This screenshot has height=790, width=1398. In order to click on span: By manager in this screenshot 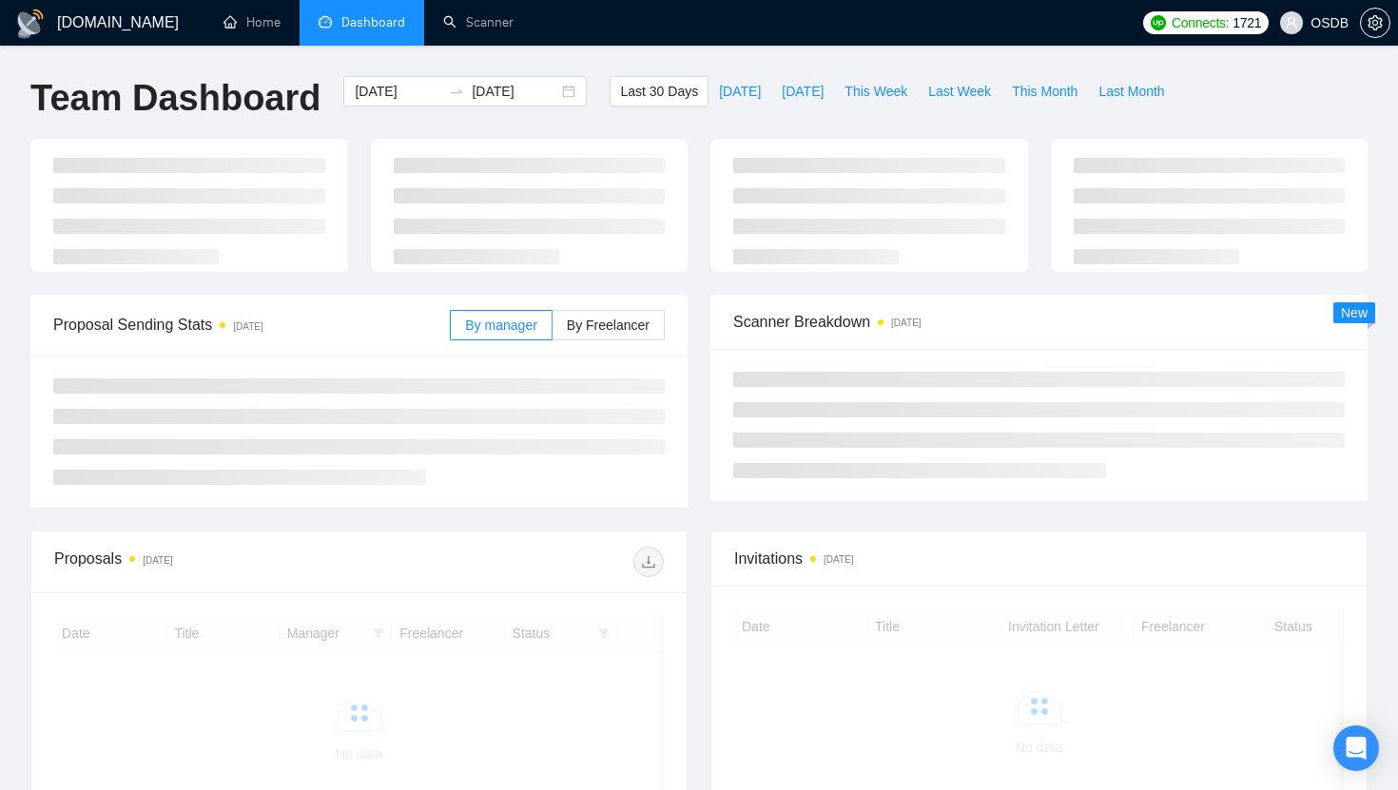, I will do `click(500, 325)`.